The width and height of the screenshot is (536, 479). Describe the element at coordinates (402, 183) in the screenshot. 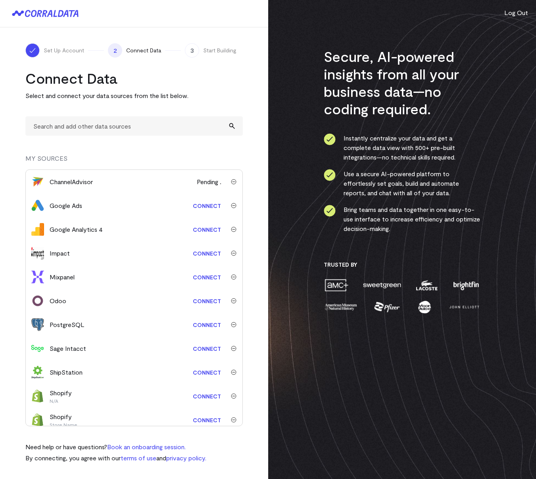

I see `li: Use a secure AI-powered platform to effortlessly set goals, build and automate reports, and chat ...` at that location.